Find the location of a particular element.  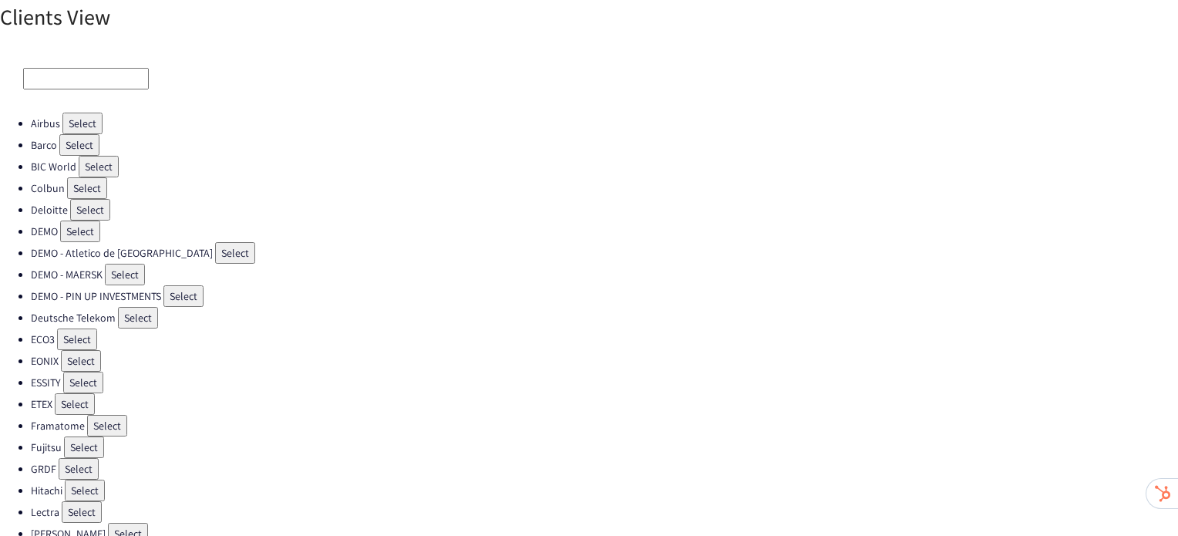

li: BIC World is located at coordinates (604, 166).